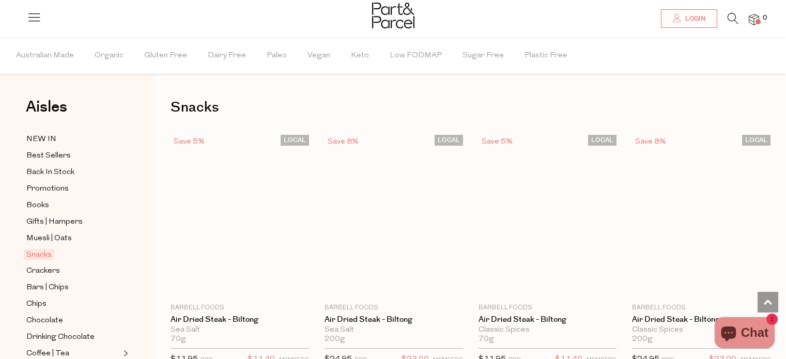  What do you see at coordinates (41, 140) in the screenshot?
I see `span: NEW IN` at bounding box center [41, 140].